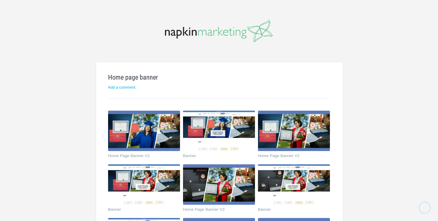 The width and height of the screenshot is (438, 221). What do you see at coordinates (294, 184) in the screenshot?
I see `img: napkinmarketing_y90vir_thumb.jpg` at bounding box center [294, 184].